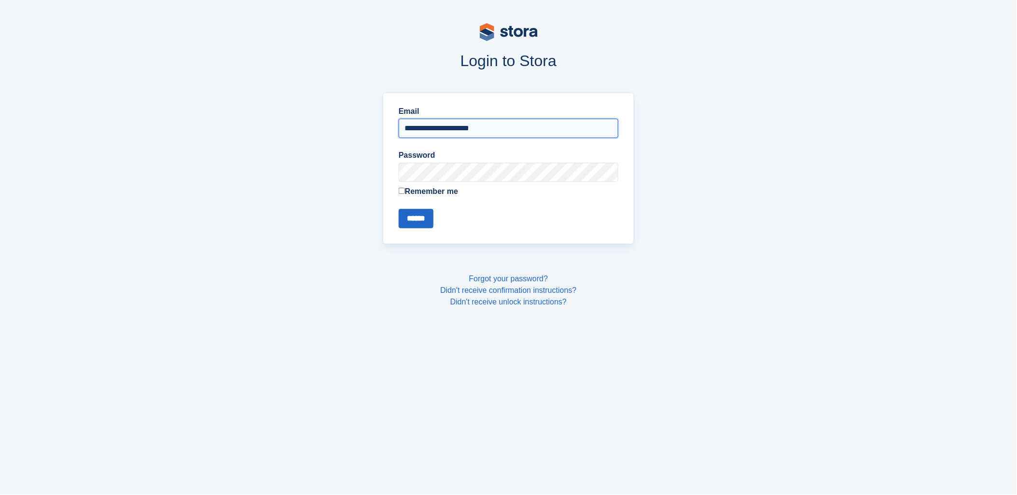  What do you see at coordinates (508, 192) in the screenshot?
I see `label: Remember me` at bounding box center [508, 192].